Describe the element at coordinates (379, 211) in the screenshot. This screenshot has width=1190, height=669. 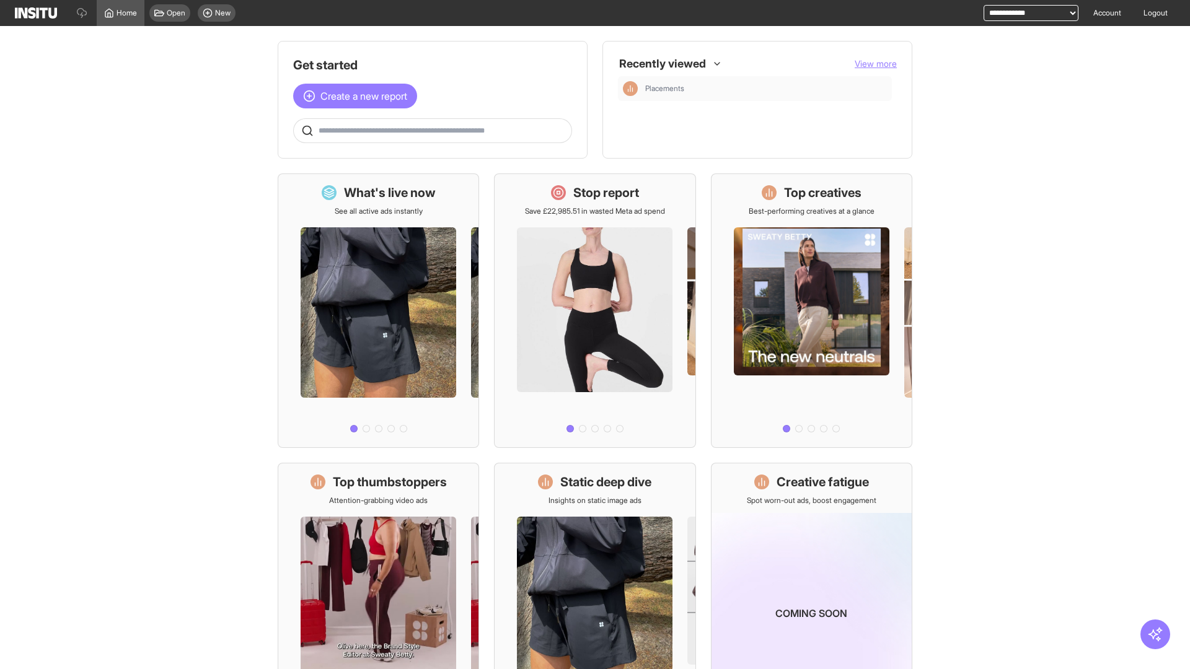
I see `p: See all active ads instantly` at that location.